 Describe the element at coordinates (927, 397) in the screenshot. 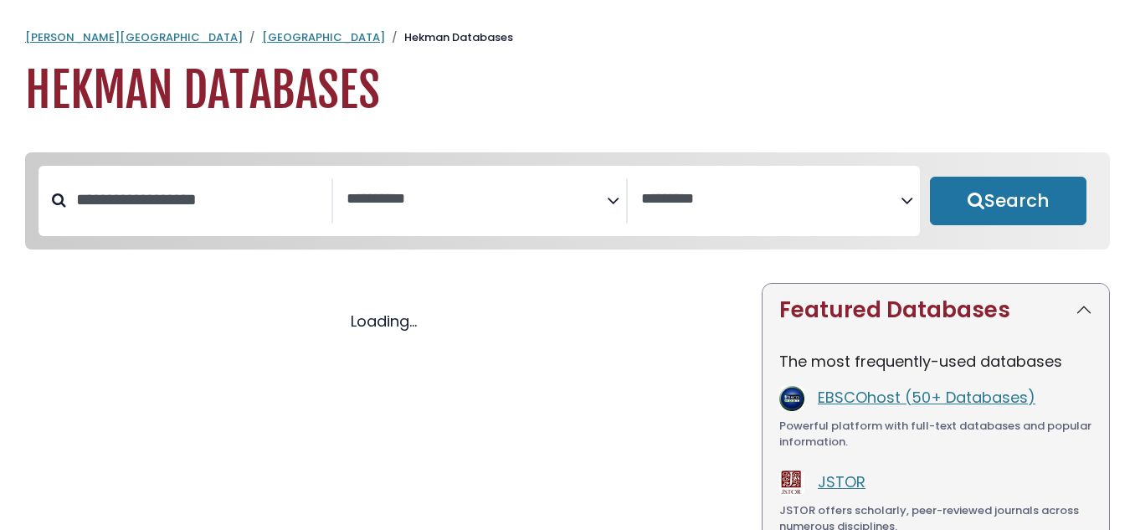

I see `a: EBSCOhost (50+ Databases)` at that location.